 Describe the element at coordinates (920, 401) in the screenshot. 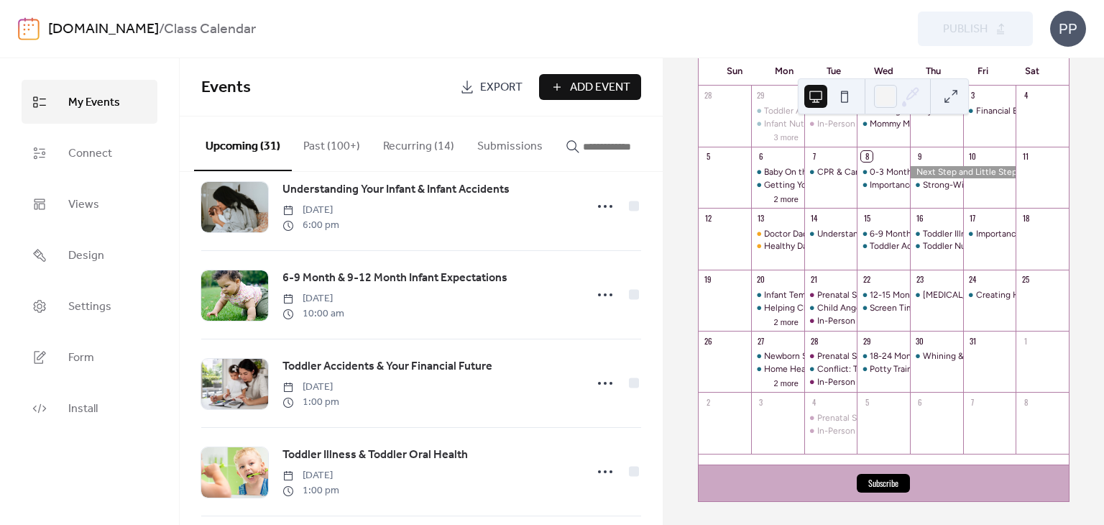

I see `div: 6` at that location.